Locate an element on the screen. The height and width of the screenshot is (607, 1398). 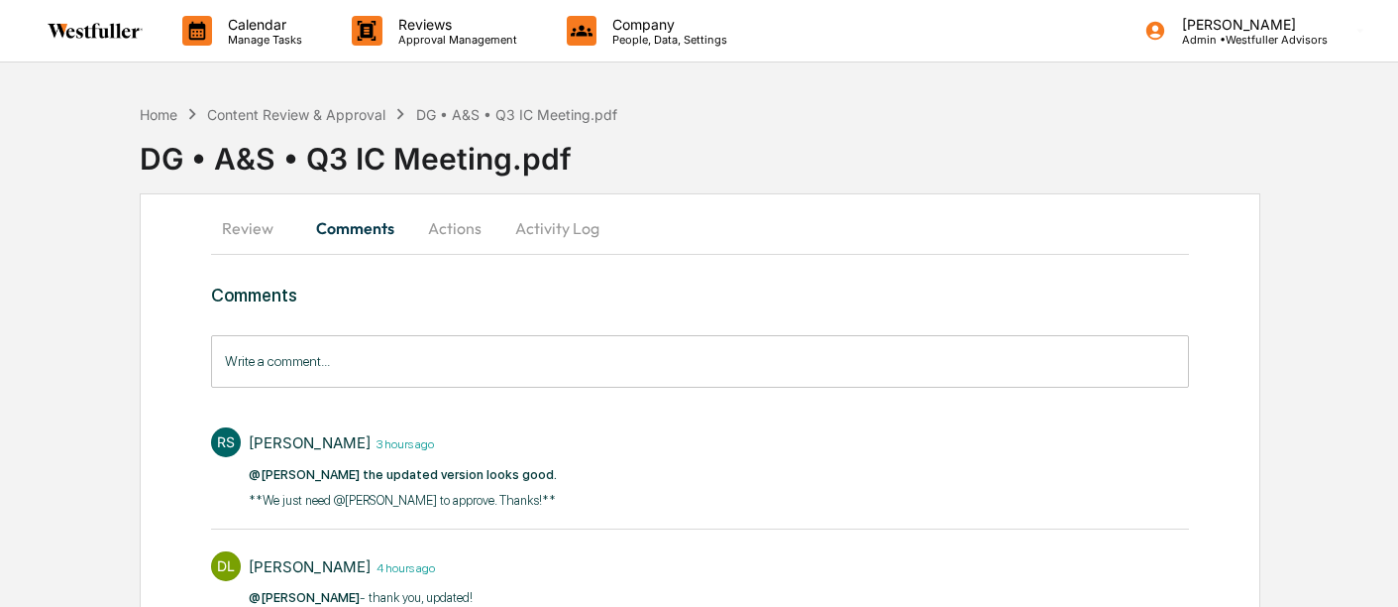
button: Review is located at coordinates (256, 228).